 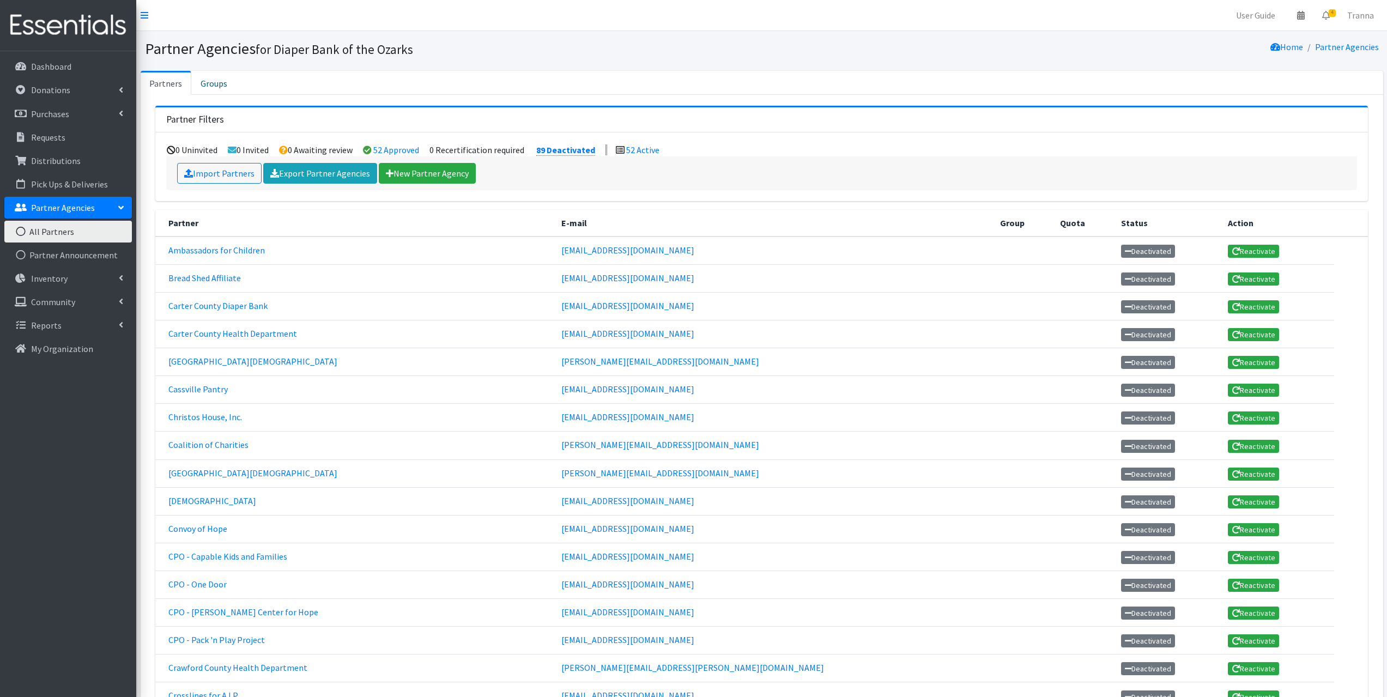 I want to click on th: E-mail, so click(x=774, y=223).